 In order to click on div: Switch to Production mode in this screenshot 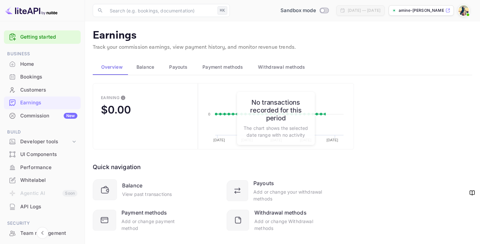, I will do `click(305, 10)`.